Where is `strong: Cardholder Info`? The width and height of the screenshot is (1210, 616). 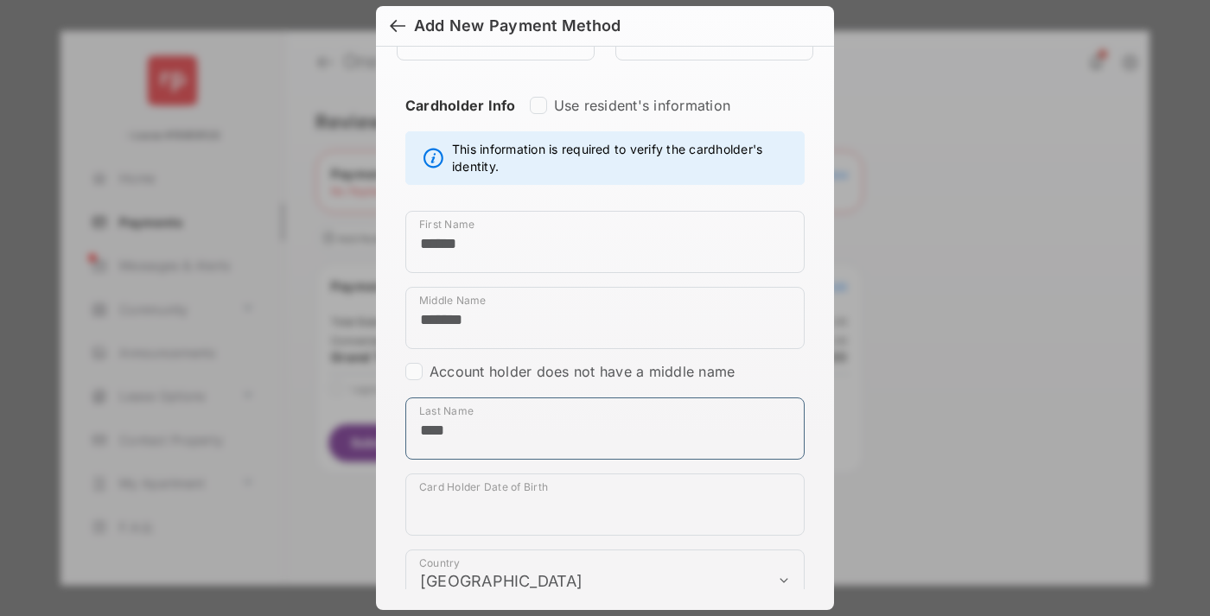
strong: Cardholder Info is located at coordinates (461, 121).